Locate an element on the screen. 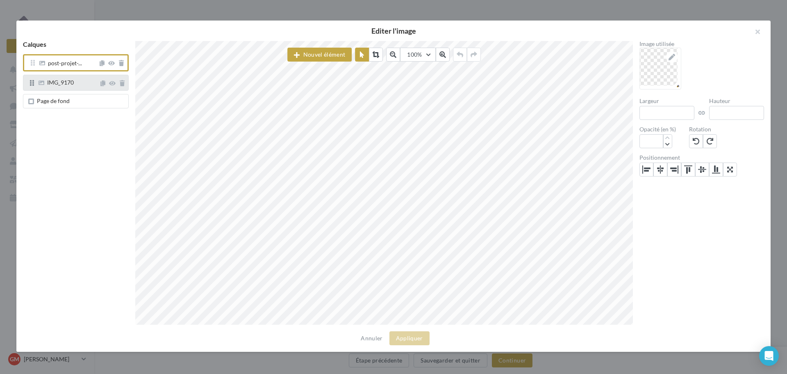 The width and height of the screenshot is (787, 374). div: Open Intercom Messenger is located at coordinates (769, 356).